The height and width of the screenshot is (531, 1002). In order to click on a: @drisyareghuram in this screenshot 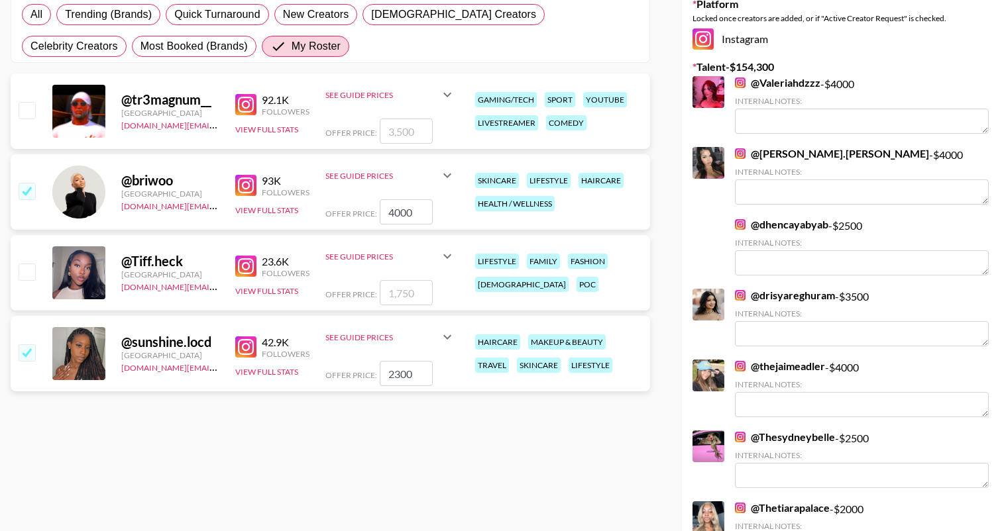, I will do `click(784, 295)`.